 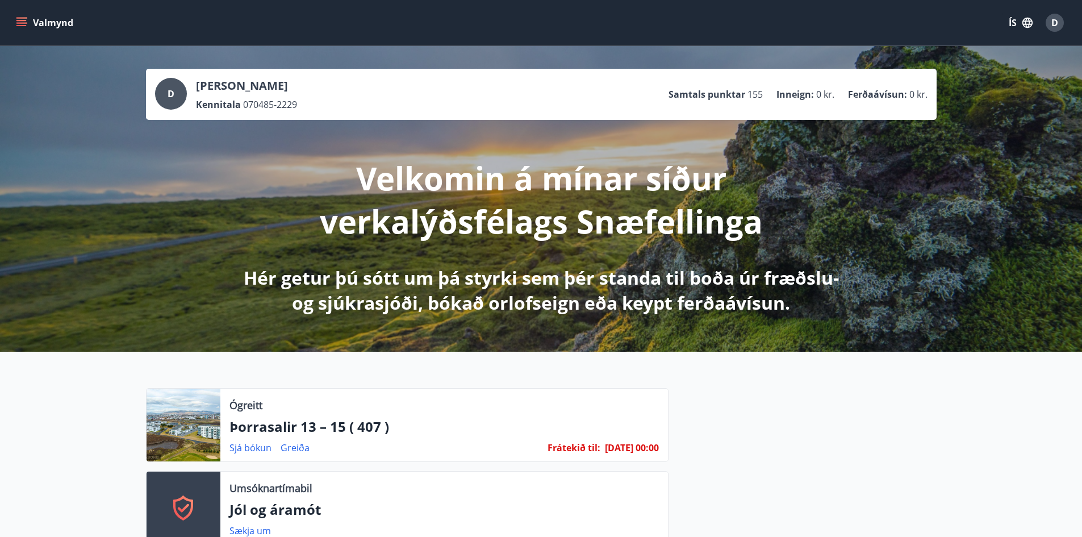 I want to click on span: 155, so click(x=755, y=94).